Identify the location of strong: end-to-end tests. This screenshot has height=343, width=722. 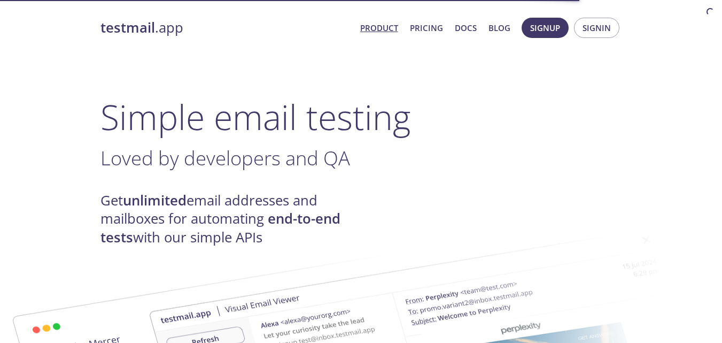
(220, 227).